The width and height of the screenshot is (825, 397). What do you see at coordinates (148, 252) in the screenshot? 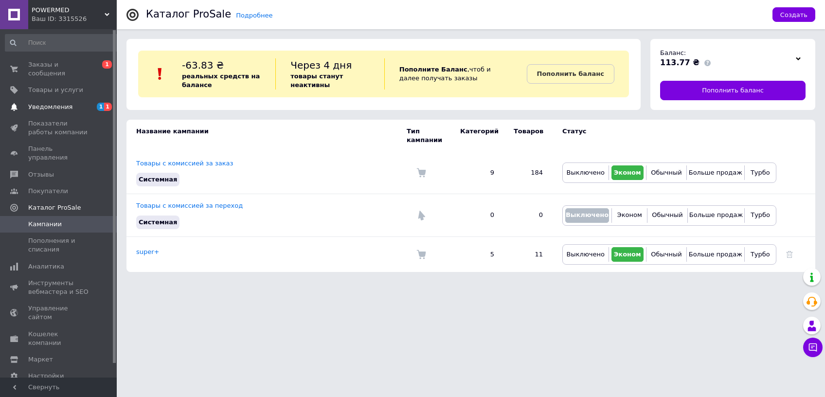
I see `a: super+` at bounding box center [148, 252].